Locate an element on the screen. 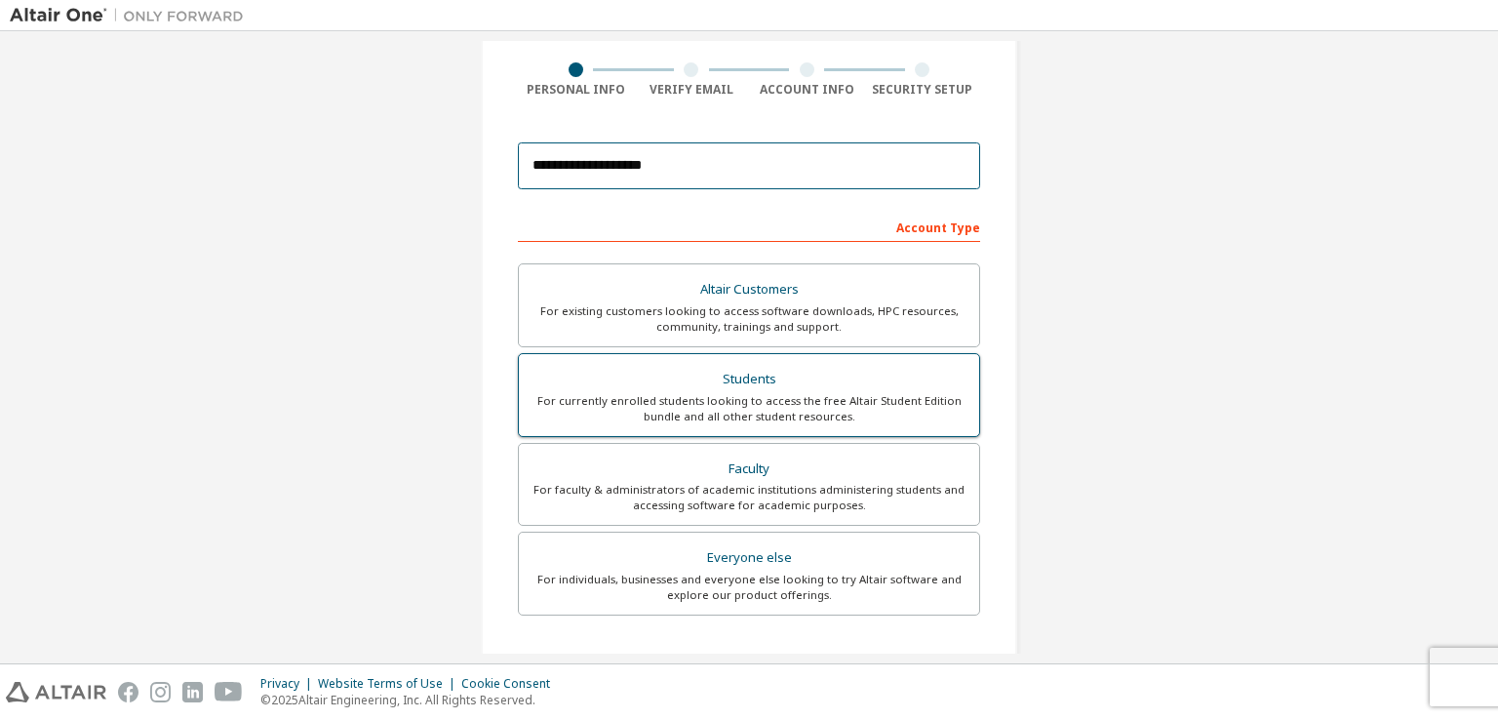  div: Security Setup is located at coordinates (922, 90).